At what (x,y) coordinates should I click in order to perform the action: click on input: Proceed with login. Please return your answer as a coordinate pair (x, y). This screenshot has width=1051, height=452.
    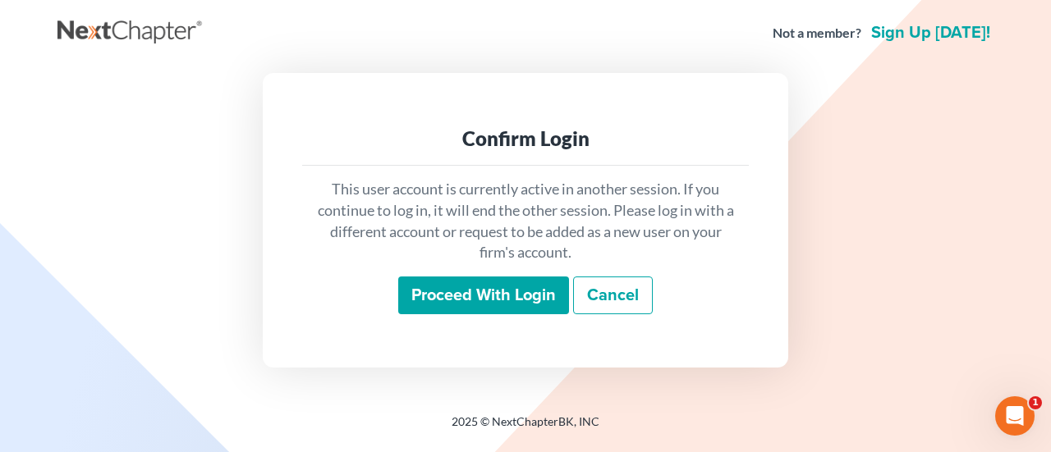
    Looking at the image, I should click on (484, 296).